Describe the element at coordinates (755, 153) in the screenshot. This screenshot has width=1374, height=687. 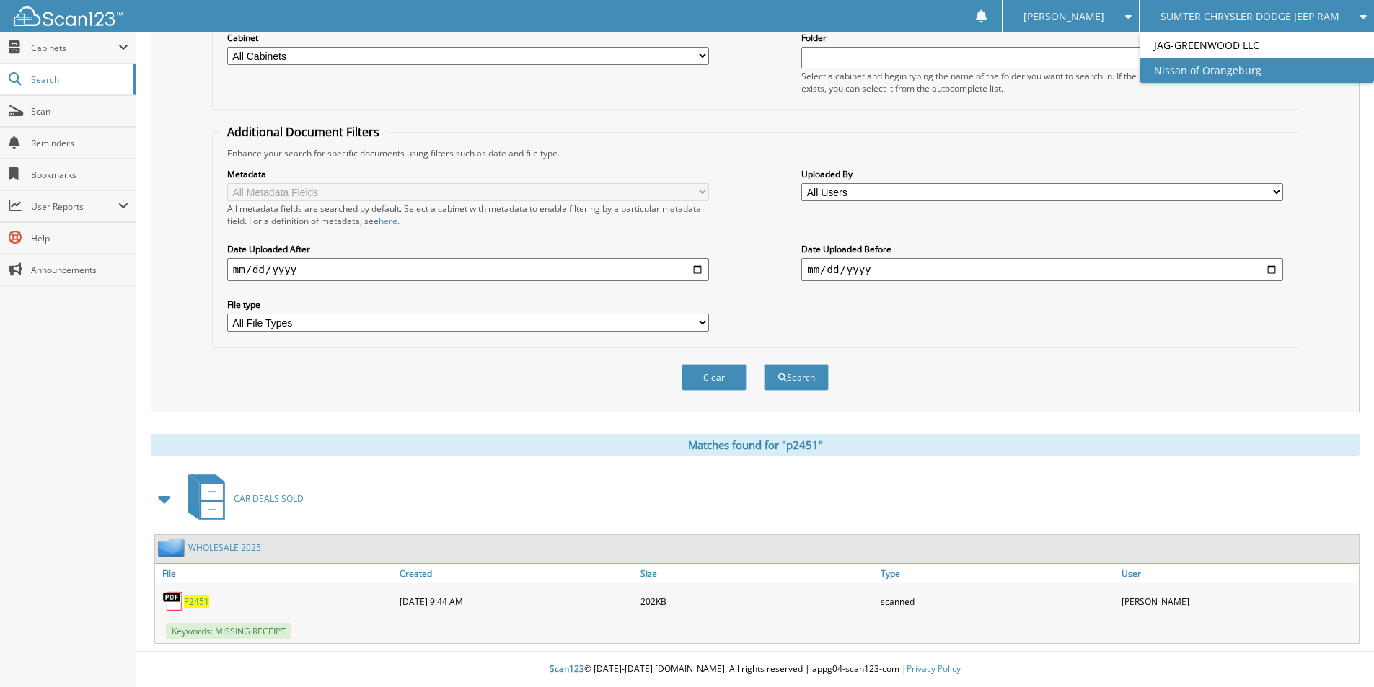
I see `div: Enhance your search for specific documents using filters such as date and file type.` at that location.